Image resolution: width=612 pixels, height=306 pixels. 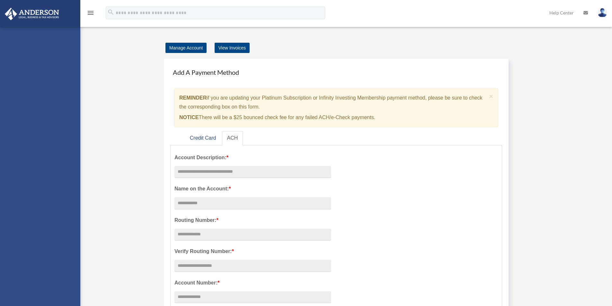 I want to click on a: Manage Account, so click(x=186, y=48).